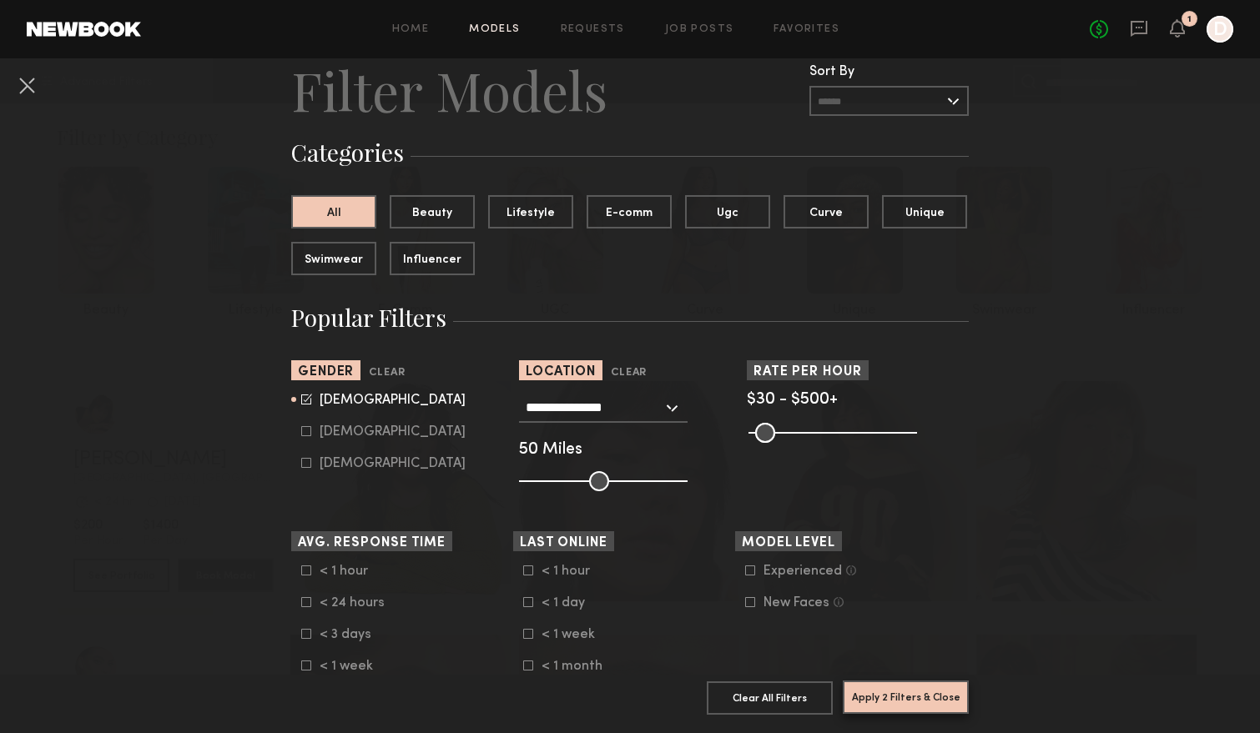  What do you see at coordinates (796, 603) in the screenshot?
I see `div: New Faces` at bounding box center [796, 603].